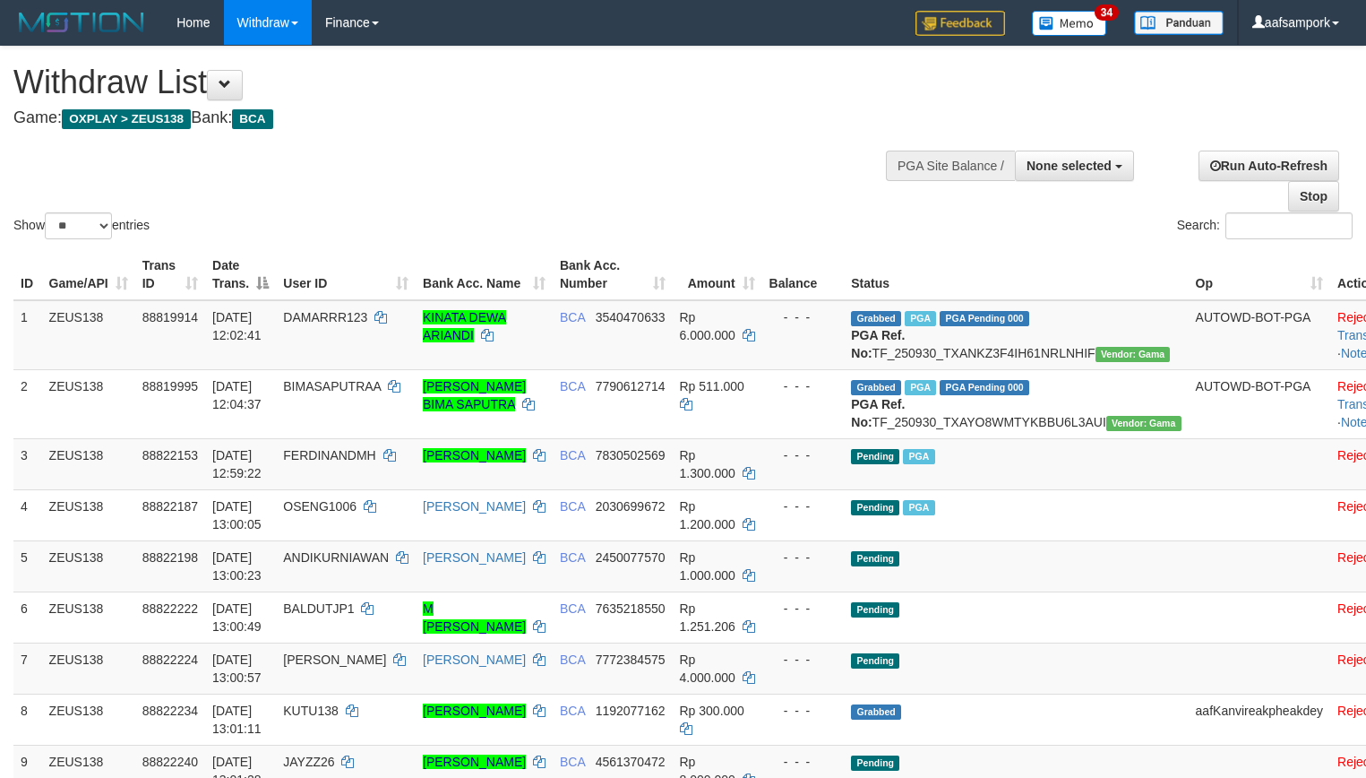 Image resolution: width=1366 pixels, height=778 pixels. I want to click on th: Op: activate to sort column ascending, so click(1260, 274).